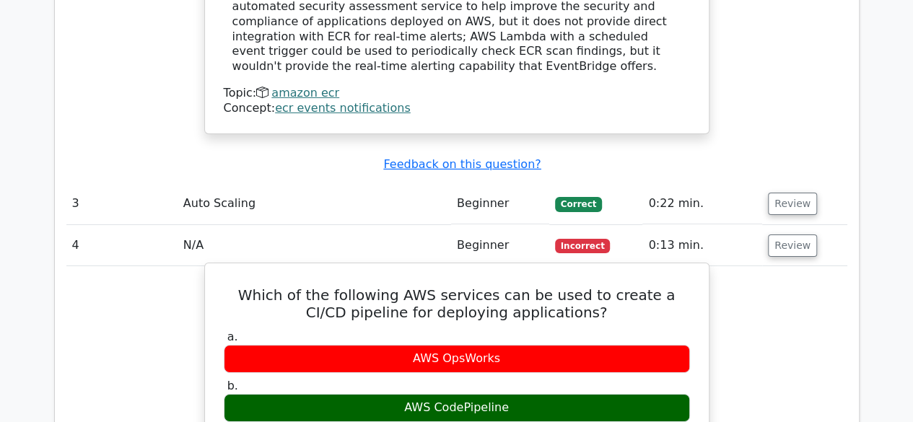 This screenshot has height=422, width=913. I want to click on div: Concept:, so click(457, 108).